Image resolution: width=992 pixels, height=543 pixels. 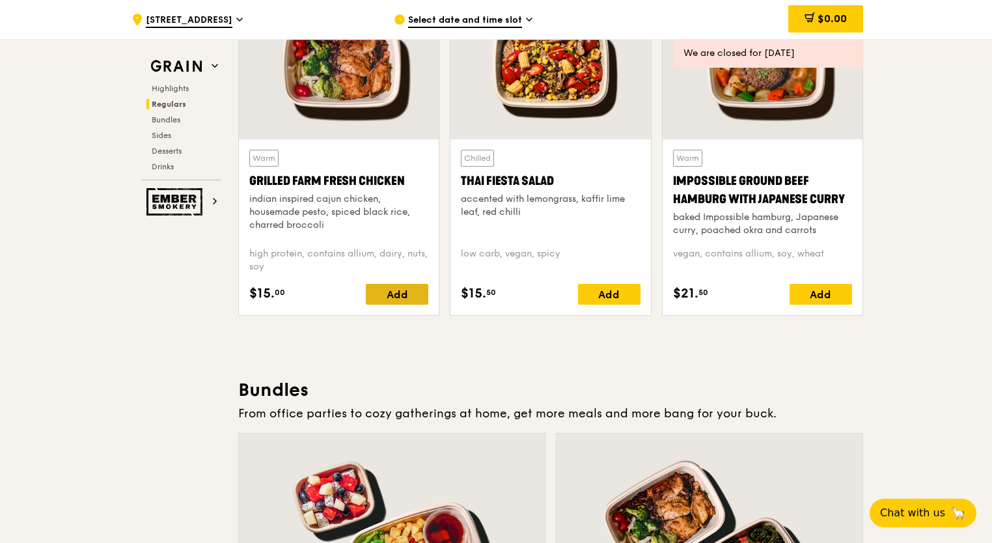 What do you see at coordinates (912, 513) in the screenshot?
I see `span: Chat with us` at bounding box center [912, 513].